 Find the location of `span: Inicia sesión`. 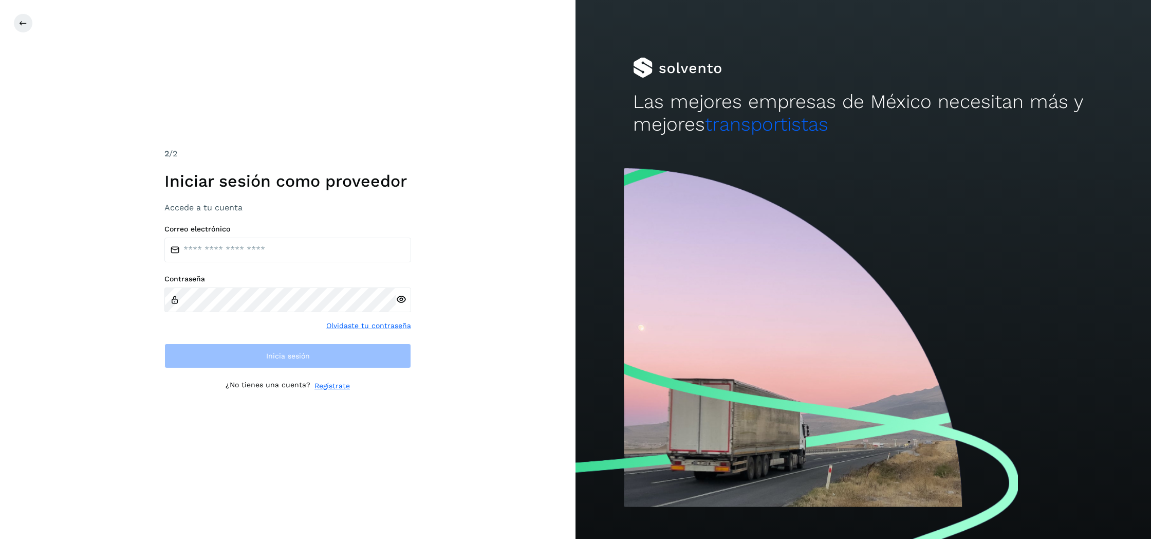

span: Inicia sesión is located at coordinates (288, 356).